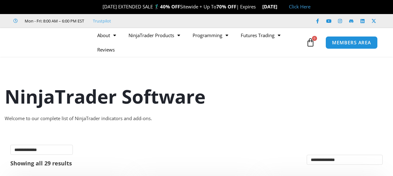 Image resolution: width=393 pixels, height=176 pixels. What do you see at coordinates (53, 21) in the screenshot?
I see `span: Mon - Fri: 8:00 AM – 6:00 PM EST` at bounding box center [53, 21].